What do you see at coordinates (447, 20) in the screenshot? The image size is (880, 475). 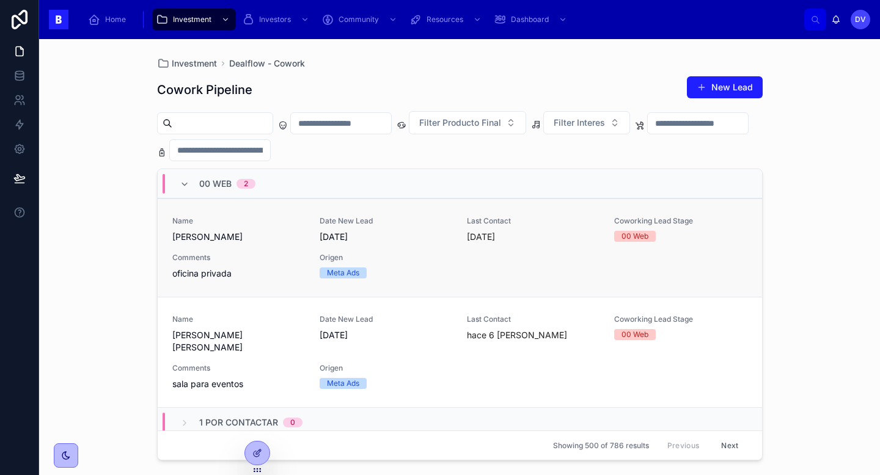 I see `a: Resources` at bounding box center [447, 20].